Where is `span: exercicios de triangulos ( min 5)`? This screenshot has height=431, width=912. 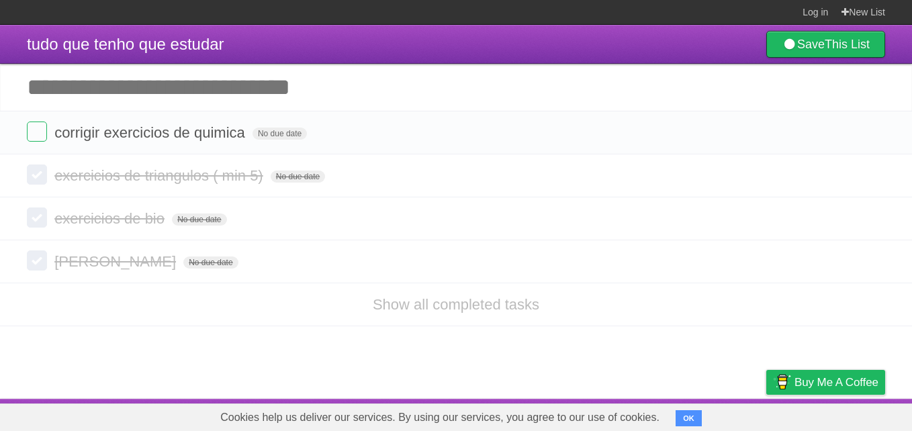 span: exercicios de triangulos ( min 5) is located at coordinates (161, 175).